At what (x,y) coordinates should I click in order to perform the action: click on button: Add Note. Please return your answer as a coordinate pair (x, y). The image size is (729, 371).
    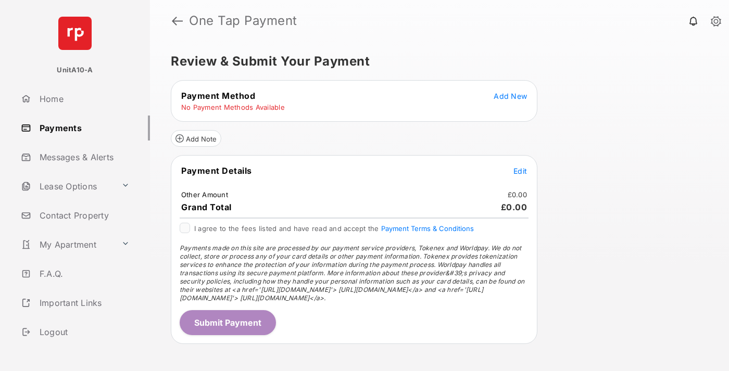
    Looking at the image, I should click on (196, 139).